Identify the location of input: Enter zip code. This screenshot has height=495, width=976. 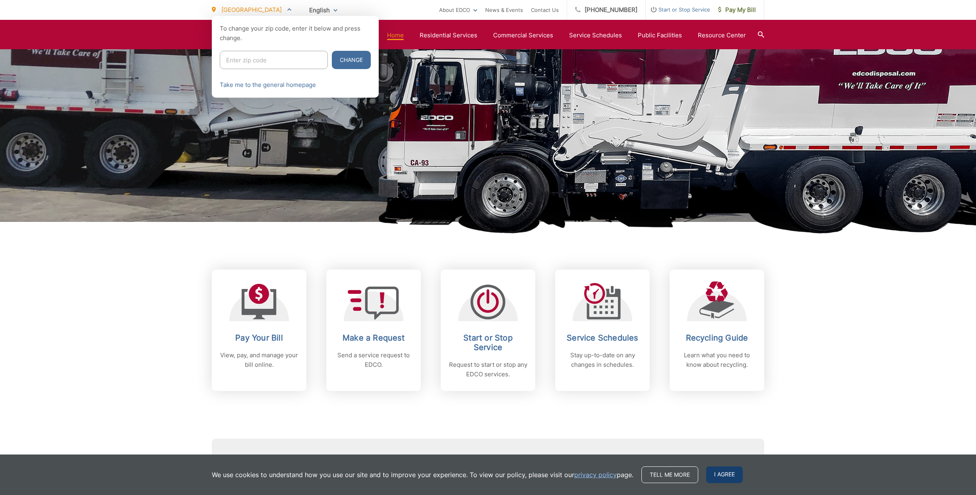
(274, 60).